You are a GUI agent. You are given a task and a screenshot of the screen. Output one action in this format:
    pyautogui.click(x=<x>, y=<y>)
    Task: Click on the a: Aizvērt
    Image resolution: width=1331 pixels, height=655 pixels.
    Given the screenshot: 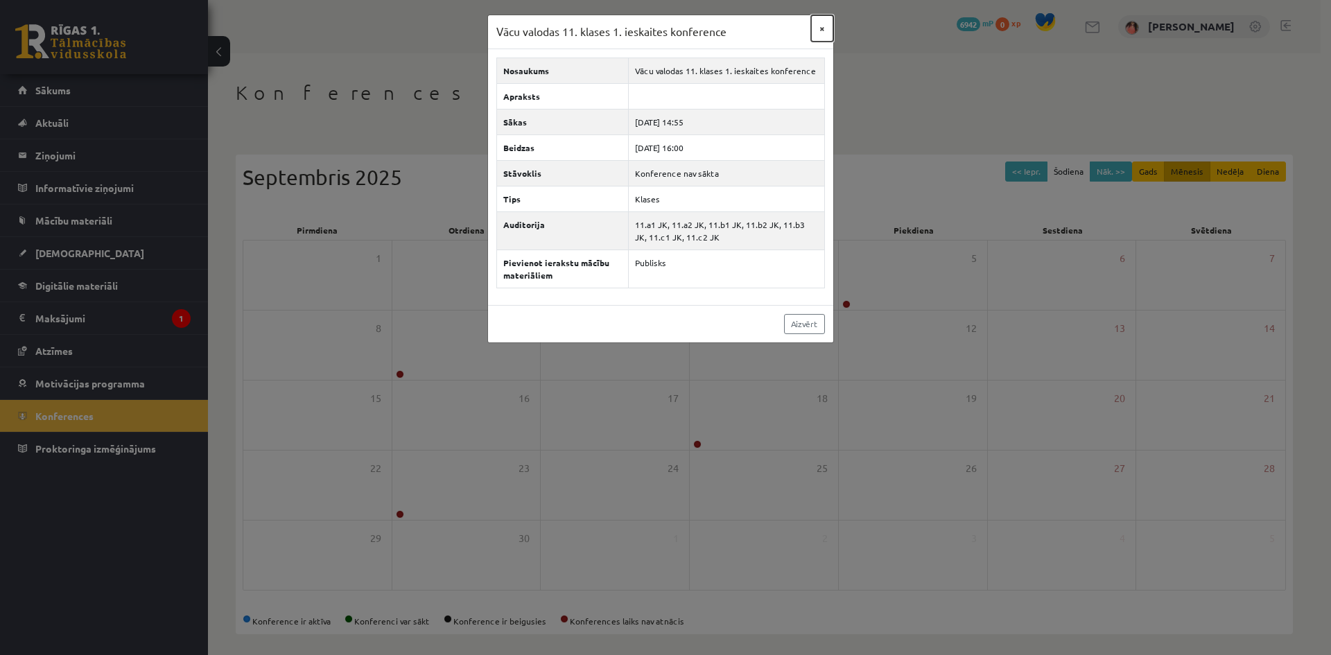 What is the action you would take?
    pyautogui.click(x=804, y=324)
    